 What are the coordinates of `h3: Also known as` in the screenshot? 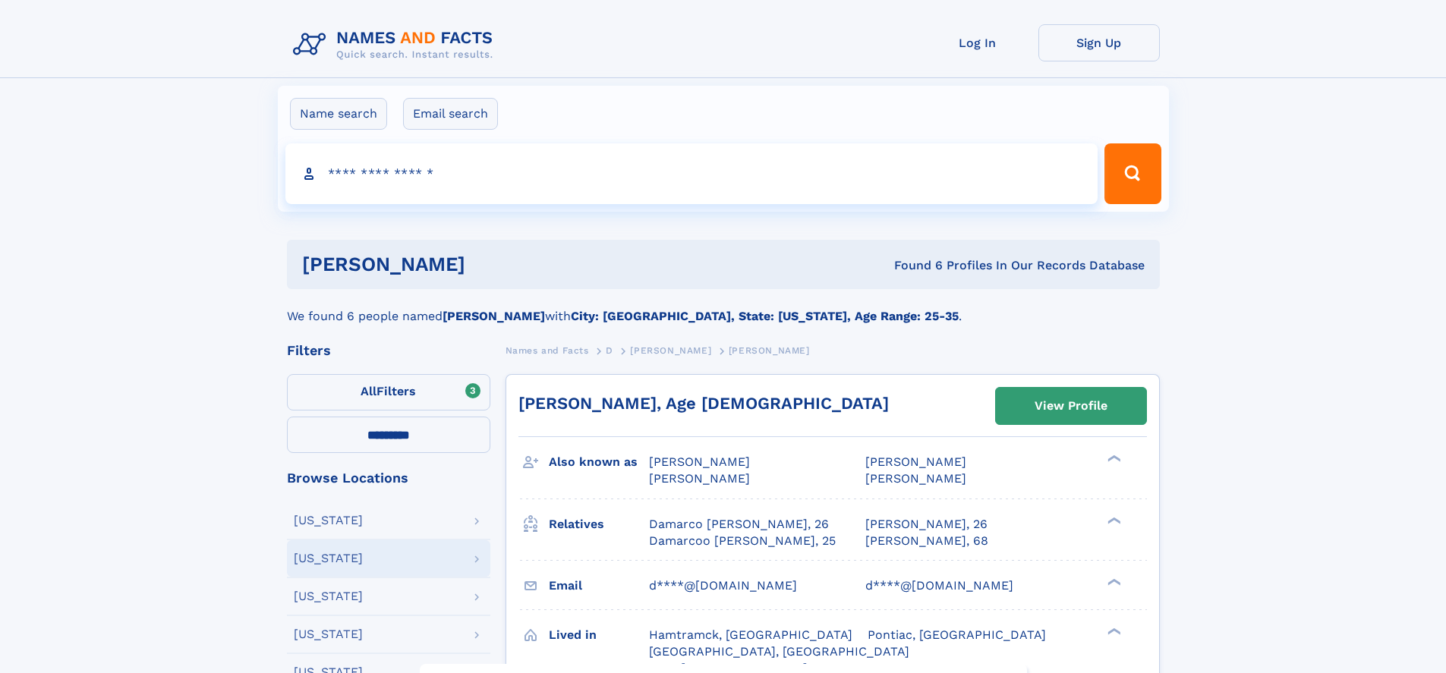 It's located at (599, 462).